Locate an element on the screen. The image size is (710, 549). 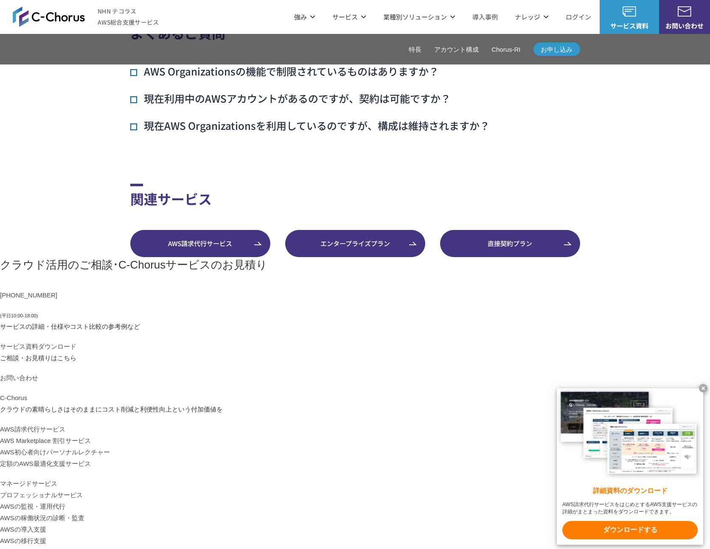
span: お問い合わせ is located at coordinates (685, 25).